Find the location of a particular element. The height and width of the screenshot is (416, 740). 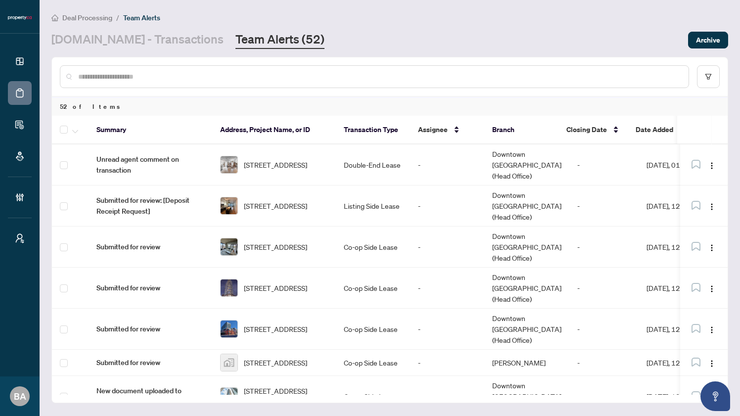

td: Listing Side Lease is located at coordinates (373, 206).